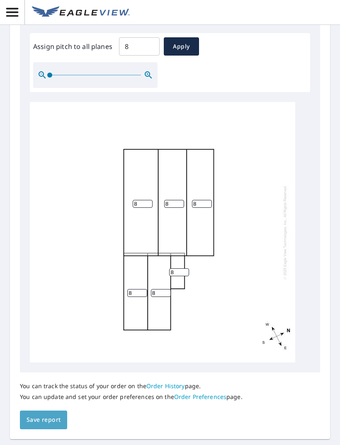 Image resolution: width=340 pixels, height=445 pixels. Describe the element at coordinates (181, 46) in the screenshot. I see `span: Apply` at that location.